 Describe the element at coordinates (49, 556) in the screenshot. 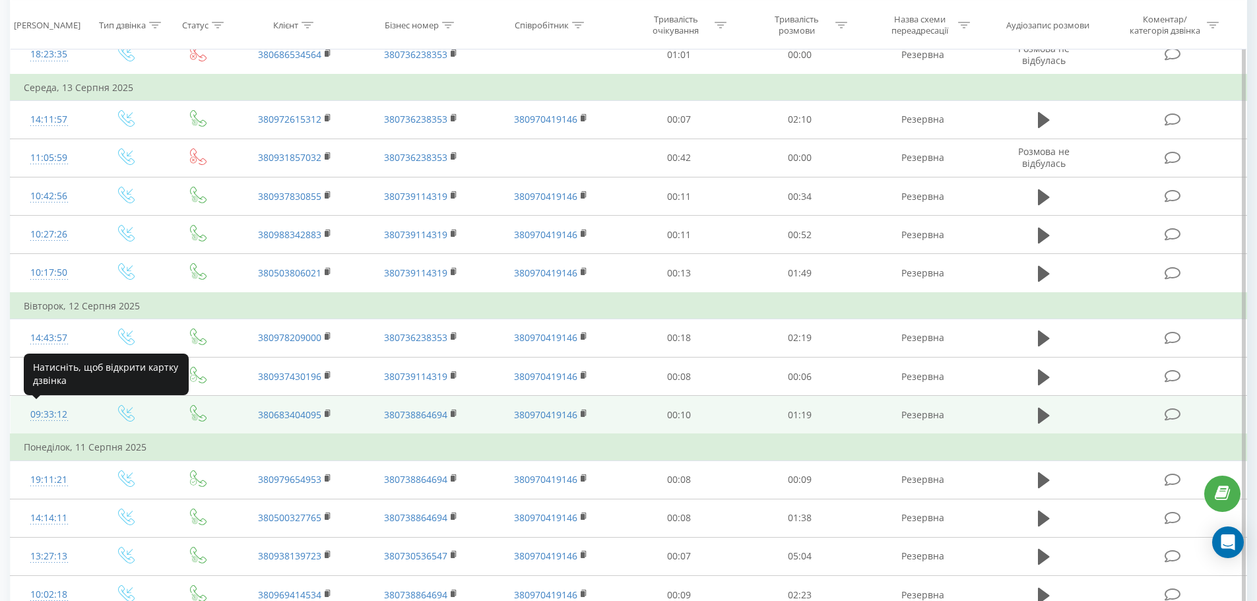

I see `div: 13:27:13` at that location.